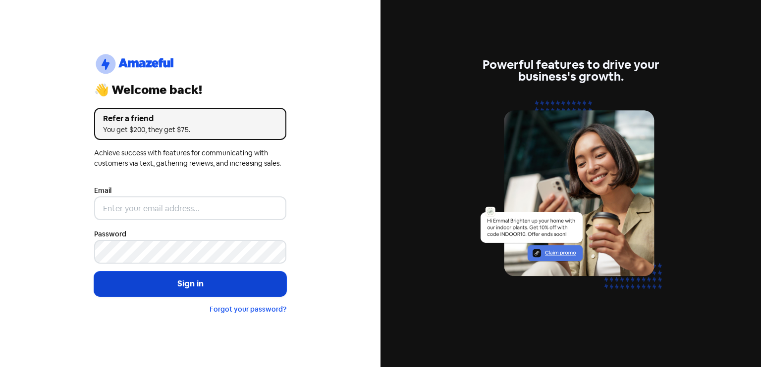  What do you see at coordinates (190, 119) in the screenshot?
I see `div: Refer a friend` at bounding box center [190, 119].